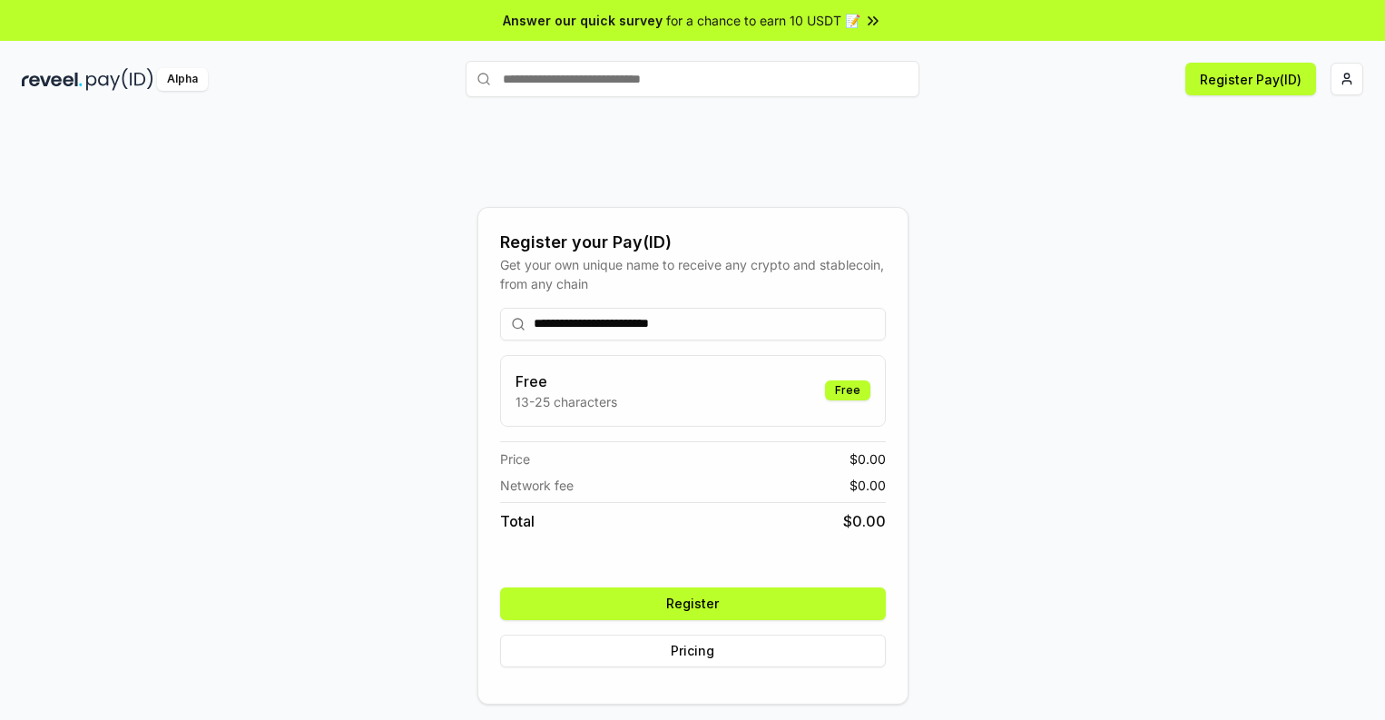 This screenshot has width=1385, height=720. What do you see at coordinates (583, 20) in the screenshot?
I see `span: Answer our quick survey` at bounding box center [583, 20].